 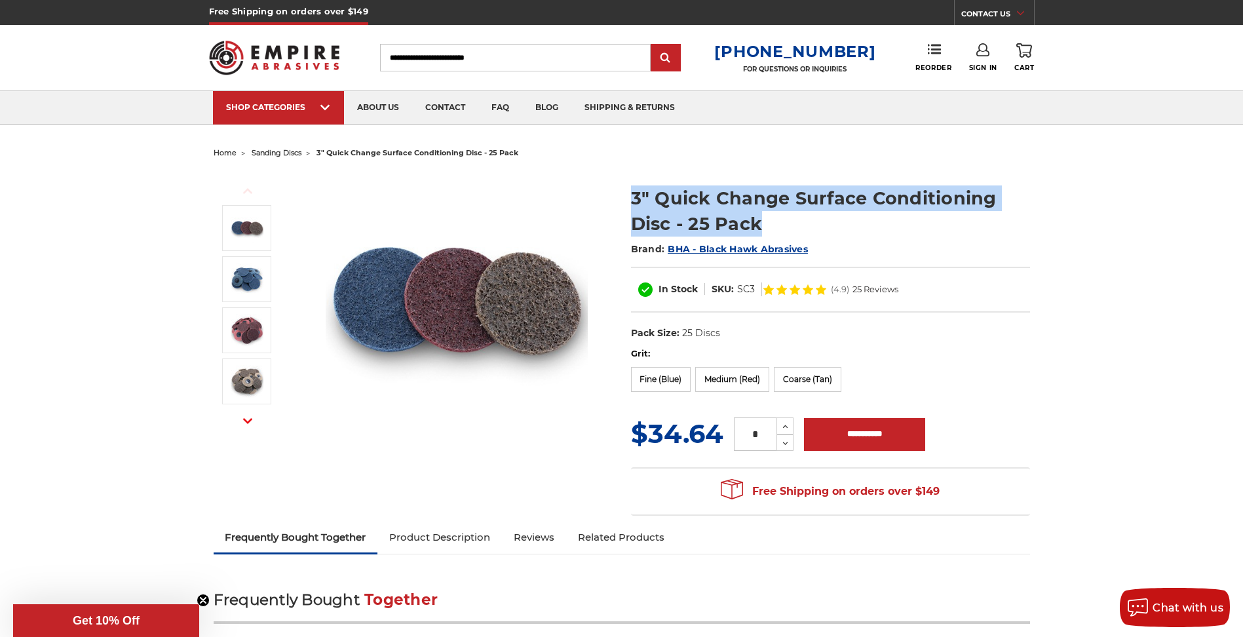 I want to click on a: faq, so click(x=500, y=107).